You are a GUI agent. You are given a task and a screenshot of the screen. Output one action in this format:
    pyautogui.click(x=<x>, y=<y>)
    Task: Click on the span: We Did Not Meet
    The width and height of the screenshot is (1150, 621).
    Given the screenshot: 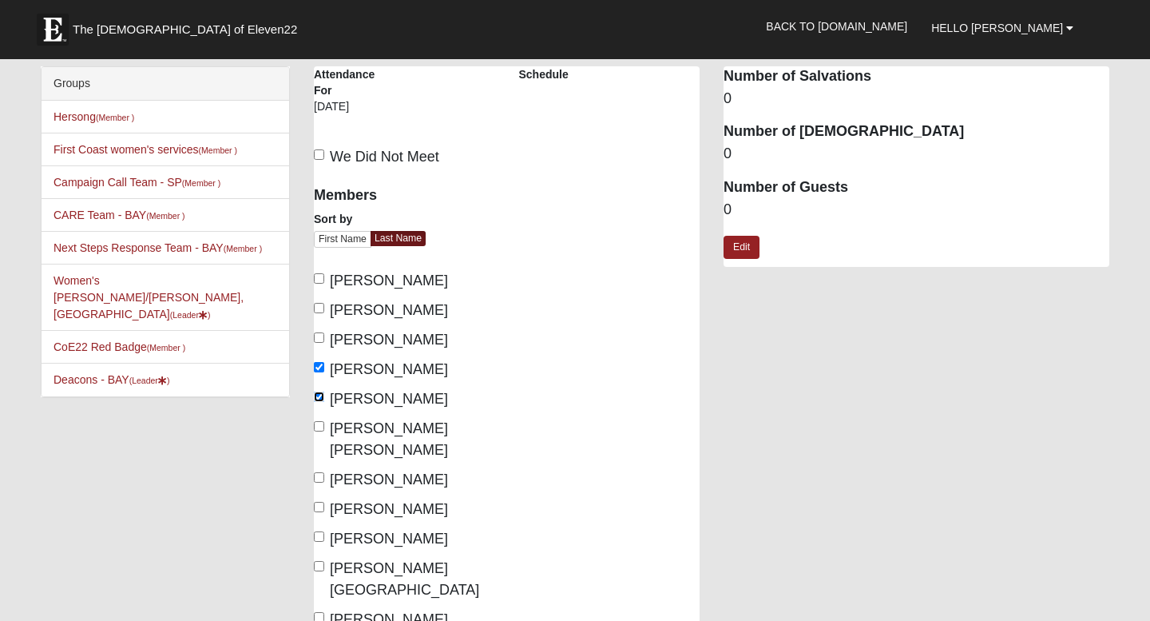 What is the action you would take?
    pyautogui.click(x=384, y=157)
    